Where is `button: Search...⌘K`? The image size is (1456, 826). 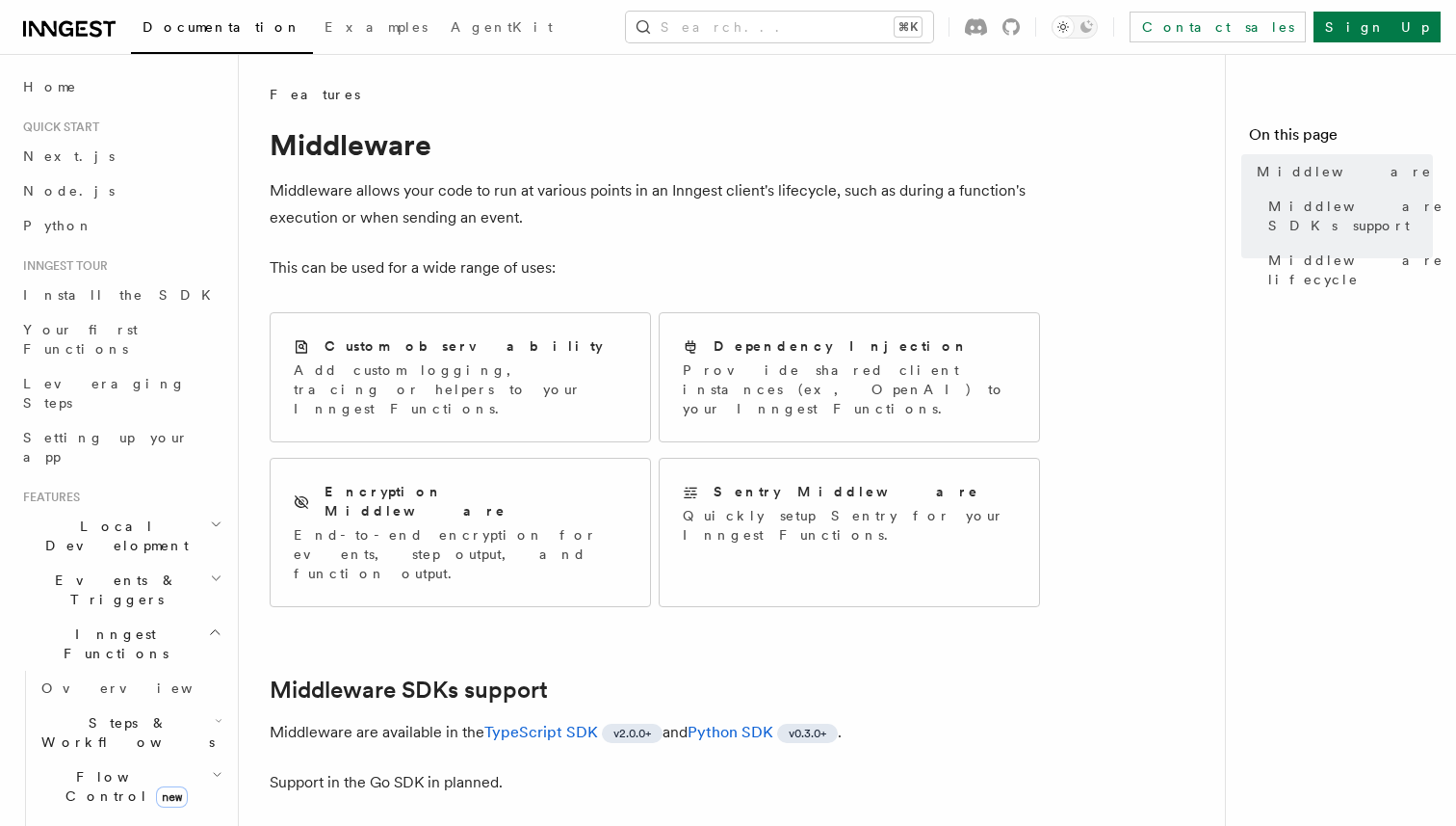 button: Search...⌘K is located at coordinates (779, 27).